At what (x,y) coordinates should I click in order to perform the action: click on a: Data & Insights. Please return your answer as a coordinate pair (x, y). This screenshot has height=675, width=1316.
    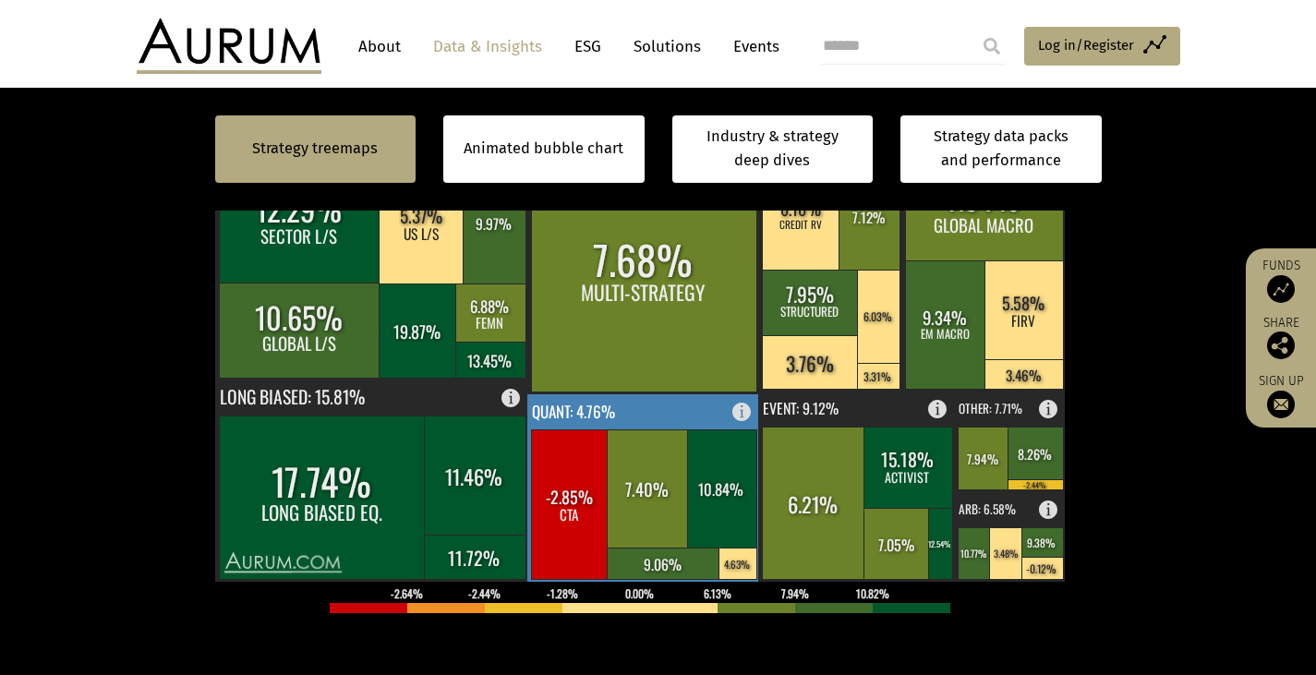
    Looking at the image, I should click on (488, 46).